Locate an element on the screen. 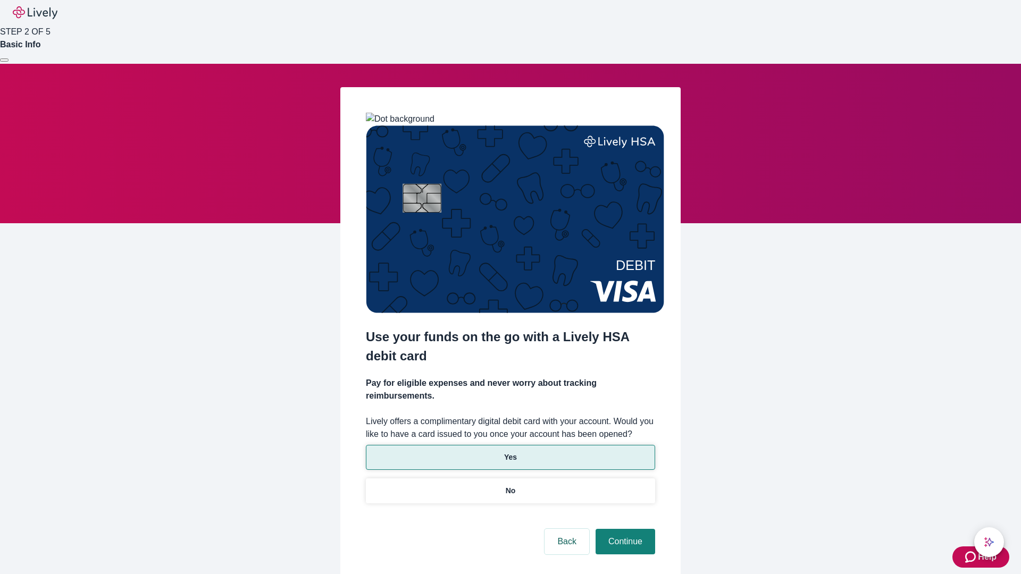 Image resolution: width=1021 pixels, height=574 pixels. p: Yes is located at coordinates (510, 457).